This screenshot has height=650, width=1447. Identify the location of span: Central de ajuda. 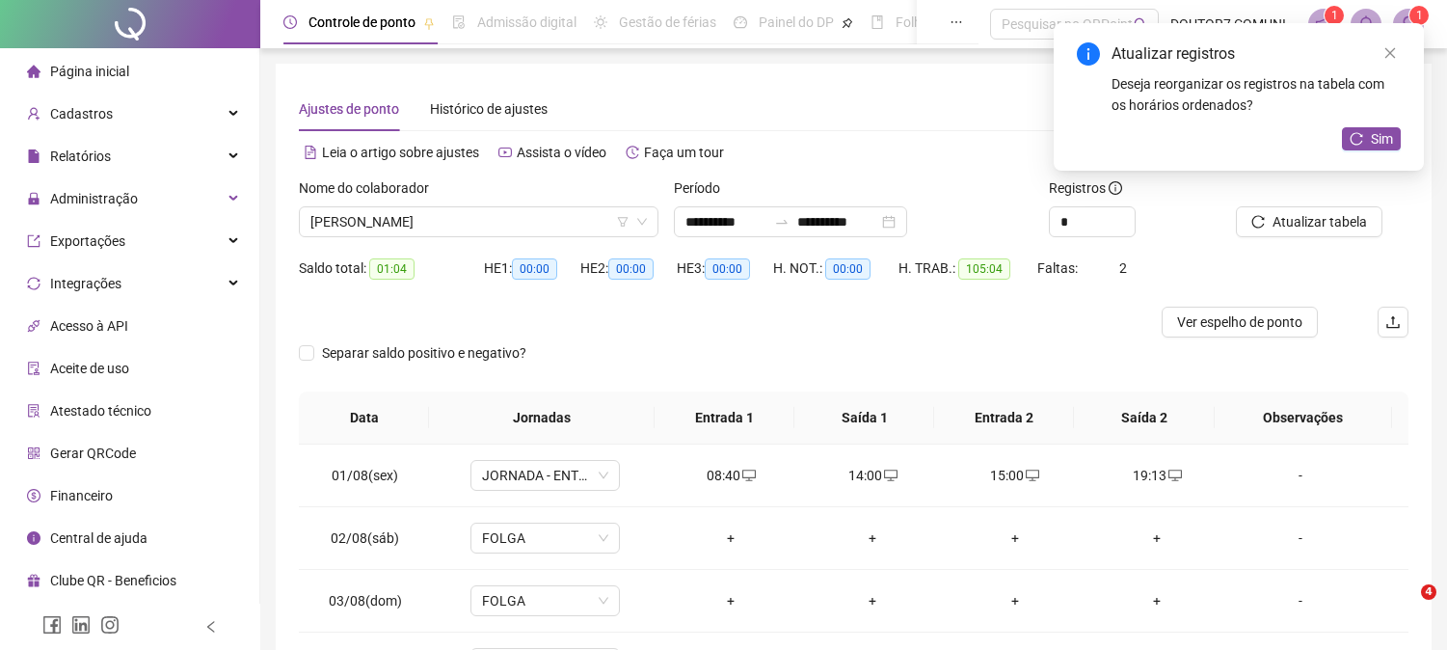
(98, 538).